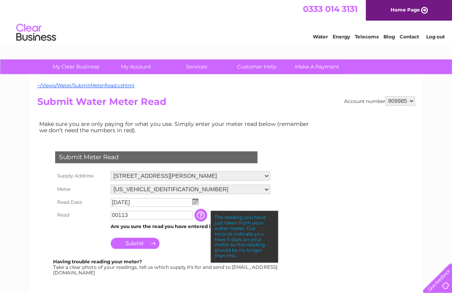 This screenshot has height=293, width=452. I want to click on a: My Account, so click(136, 67).